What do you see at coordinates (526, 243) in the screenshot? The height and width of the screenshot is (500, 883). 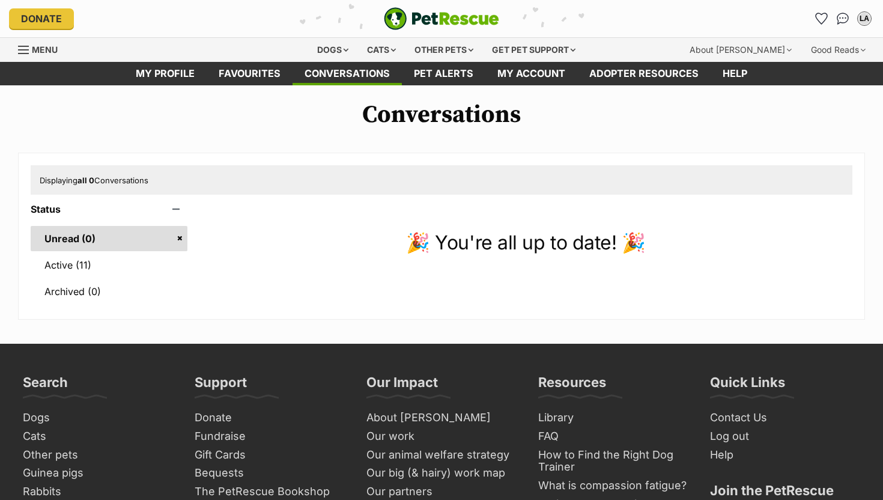 I see `p: 🎉 You're all up to date! 🎉` at bounding box center [526, 243].